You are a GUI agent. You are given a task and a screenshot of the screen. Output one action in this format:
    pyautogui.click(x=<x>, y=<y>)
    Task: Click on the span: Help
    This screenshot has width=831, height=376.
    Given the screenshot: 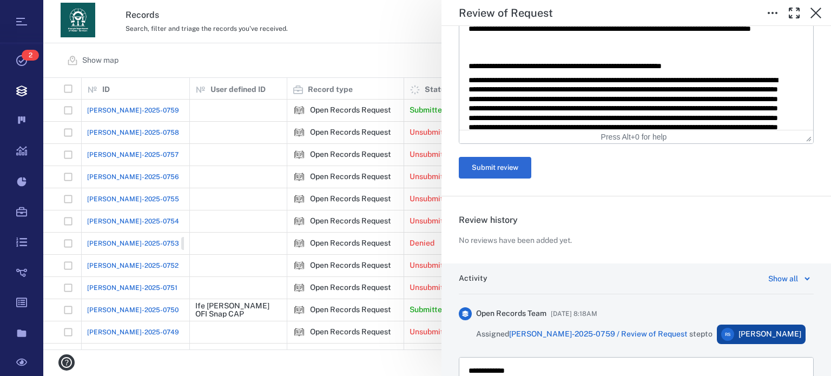 What is the action you would take?
    pyautogui.click(x=35, y=12)
    